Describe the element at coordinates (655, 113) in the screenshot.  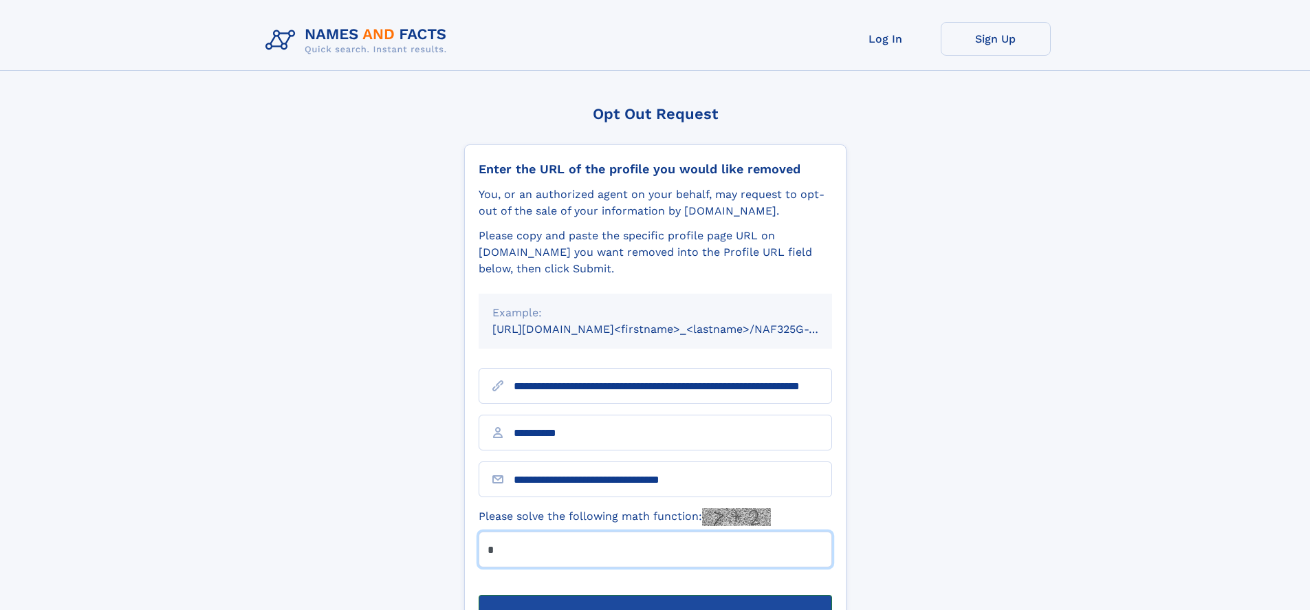
I see `div: Opt Out Request` at that location.